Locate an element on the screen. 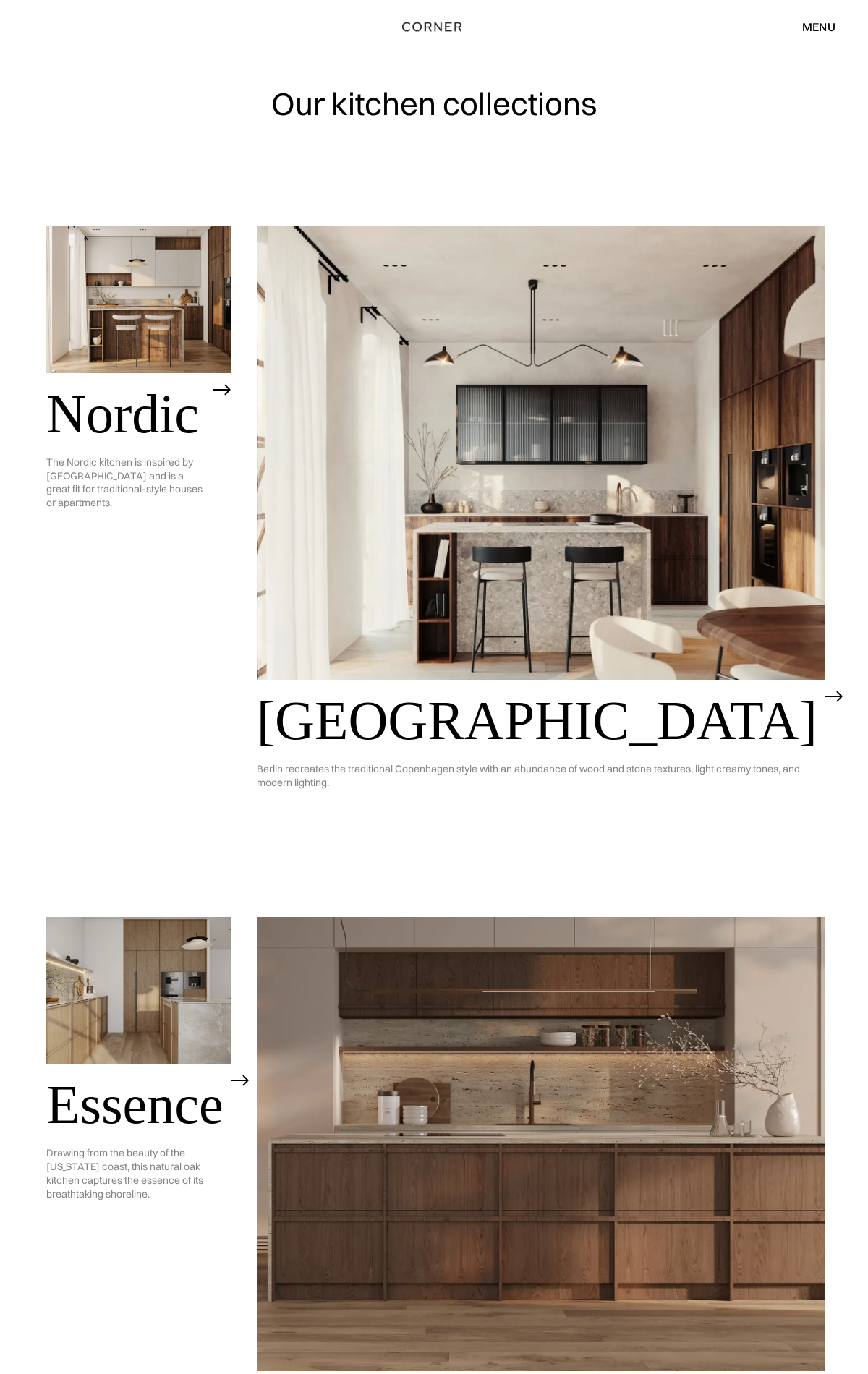 The image size is (868, 1374). p: Berlin recreates the traditional Copenhagen style with an abundance of wood and stone textures, l... is located at coordinates (537, 776).